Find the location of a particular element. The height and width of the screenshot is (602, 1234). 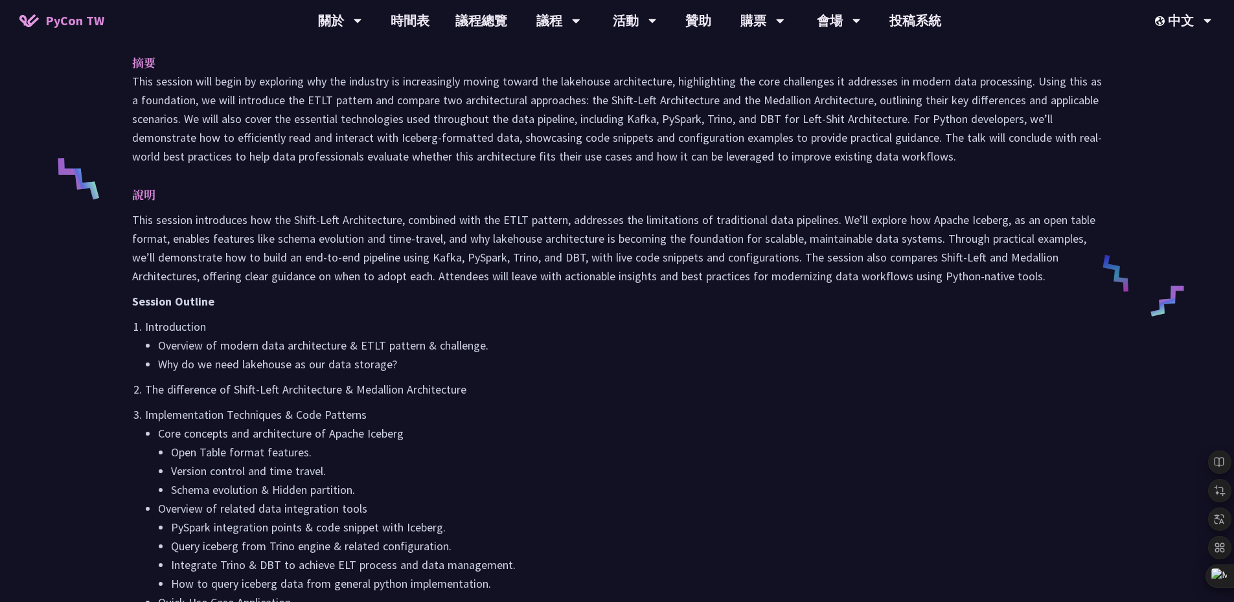

p: Implementation Techniques & Code Patterns is located at coordinates (623, 414).